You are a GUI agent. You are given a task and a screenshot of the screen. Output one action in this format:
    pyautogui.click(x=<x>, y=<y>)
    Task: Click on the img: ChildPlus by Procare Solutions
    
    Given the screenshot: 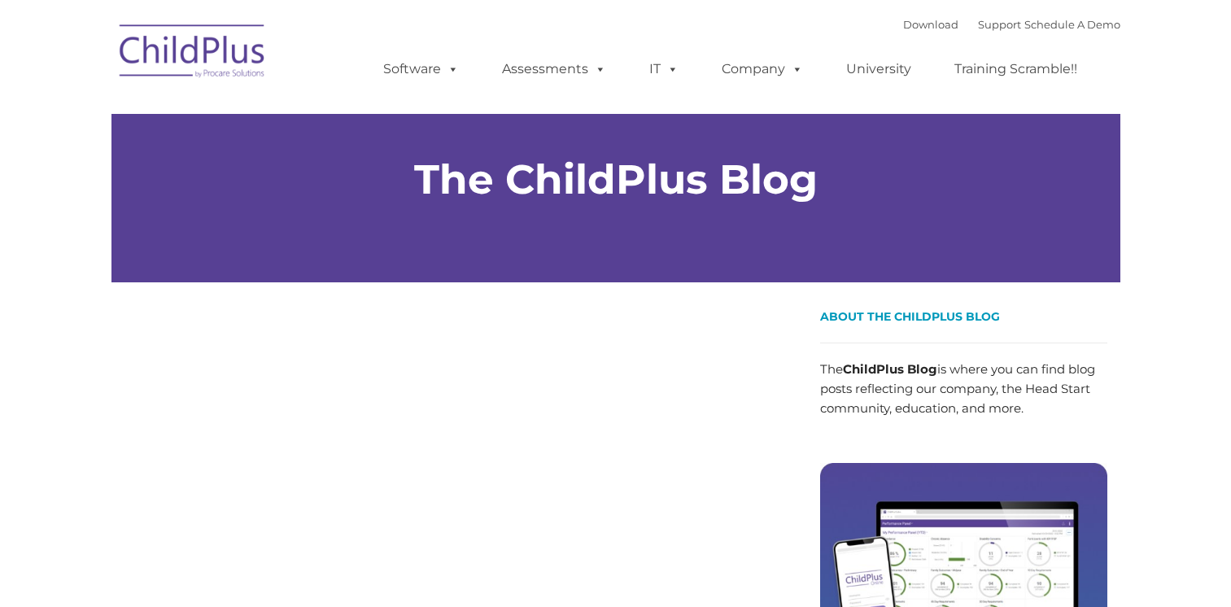 What is the action you would take?
    pyautogui.click(x=193, y=54)
    